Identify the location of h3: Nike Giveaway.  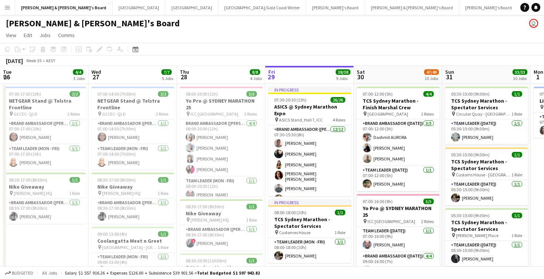
(133, 187).